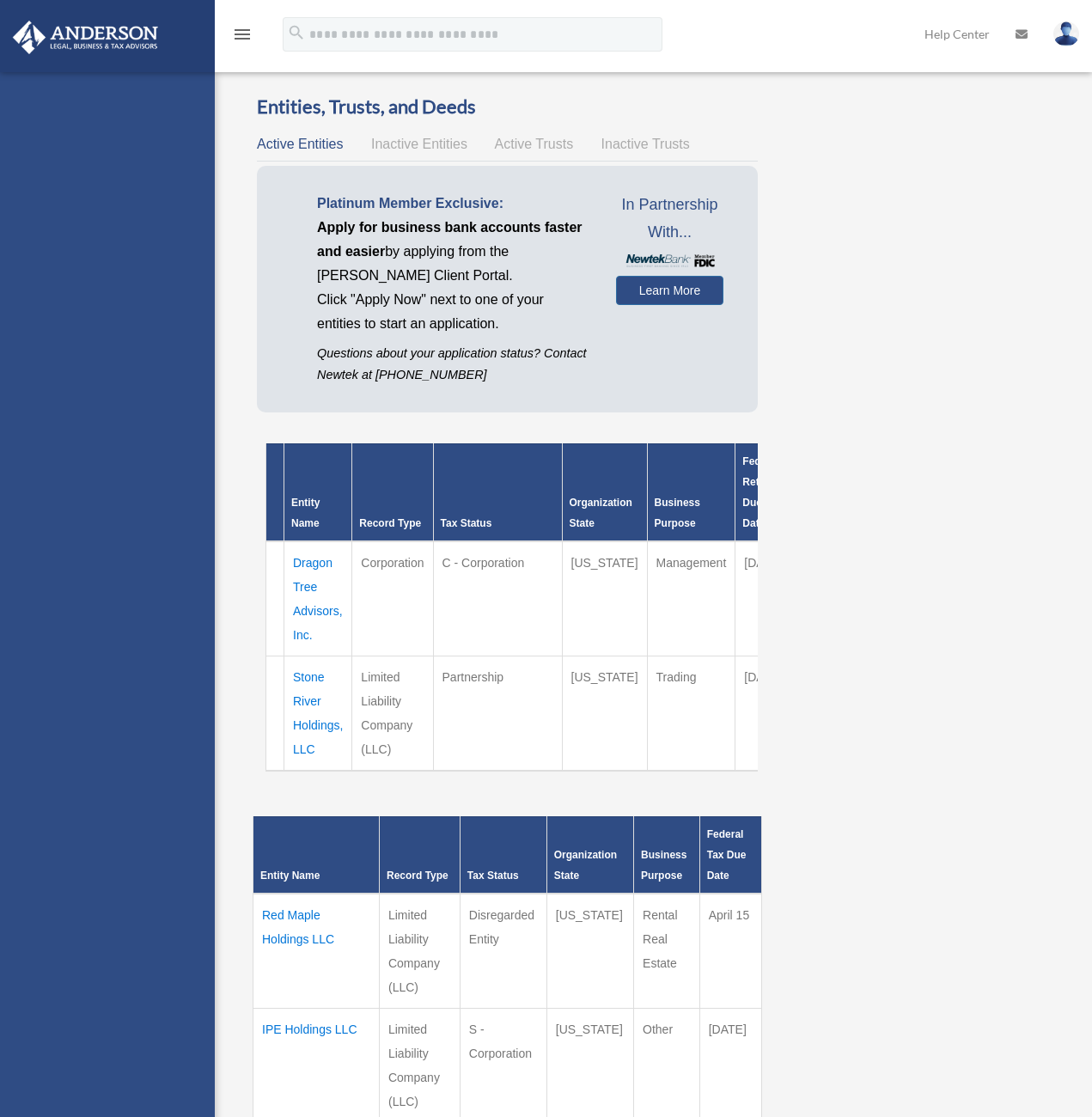  Describe the element at coordinates (393, 599) in the screenshot. I see `td: Corporation` at that location.